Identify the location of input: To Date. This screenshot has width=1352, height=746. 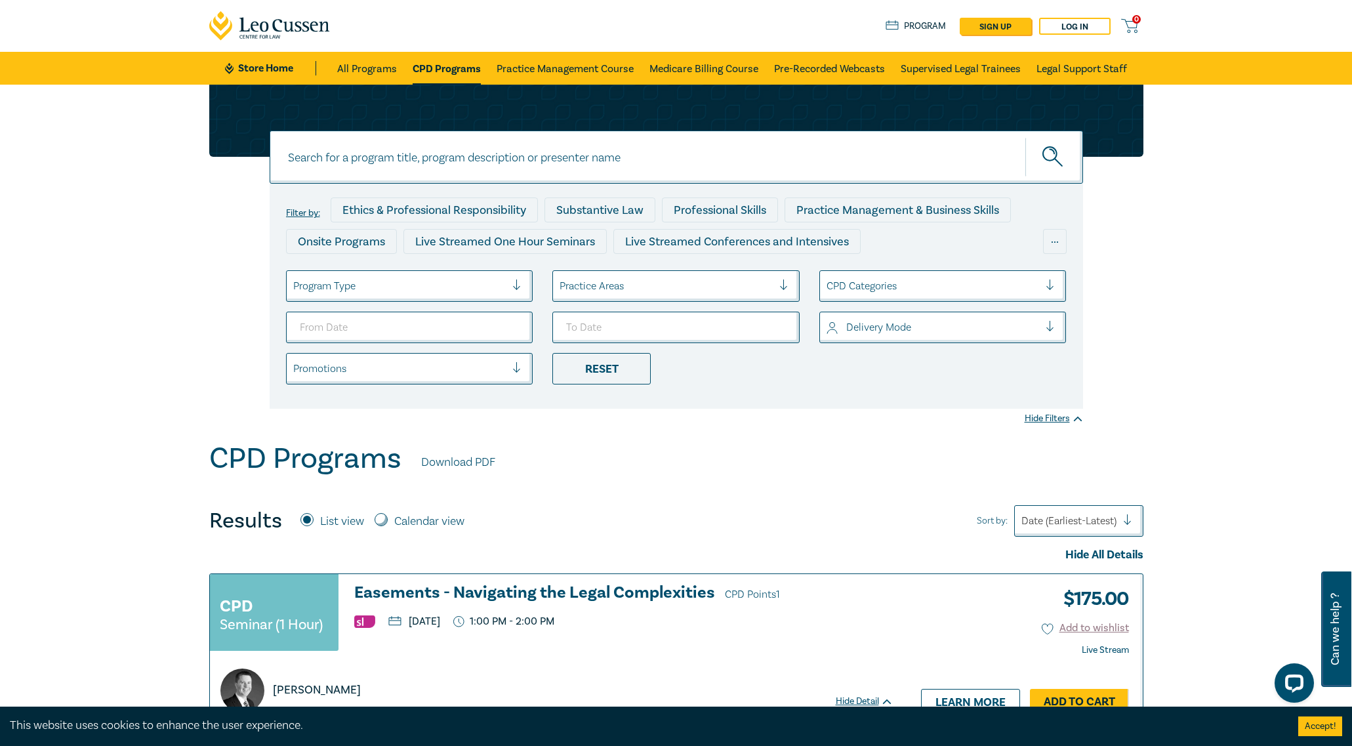
(676, 327).